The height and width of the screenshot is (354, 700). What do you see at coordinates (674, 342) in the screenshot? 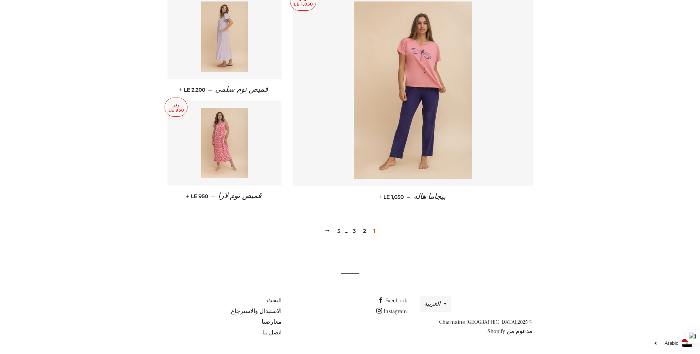
I see `a: Arabic` at bounding box center [674, 342].